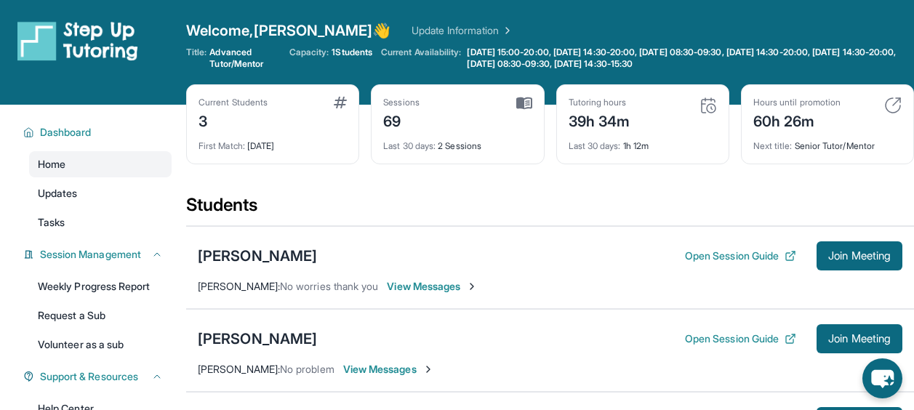 The image size is (914, 410). What do you see at coordinates (100, 223) in the screenshot?
I see `a: Tasks` at bounding box center [100, 223].